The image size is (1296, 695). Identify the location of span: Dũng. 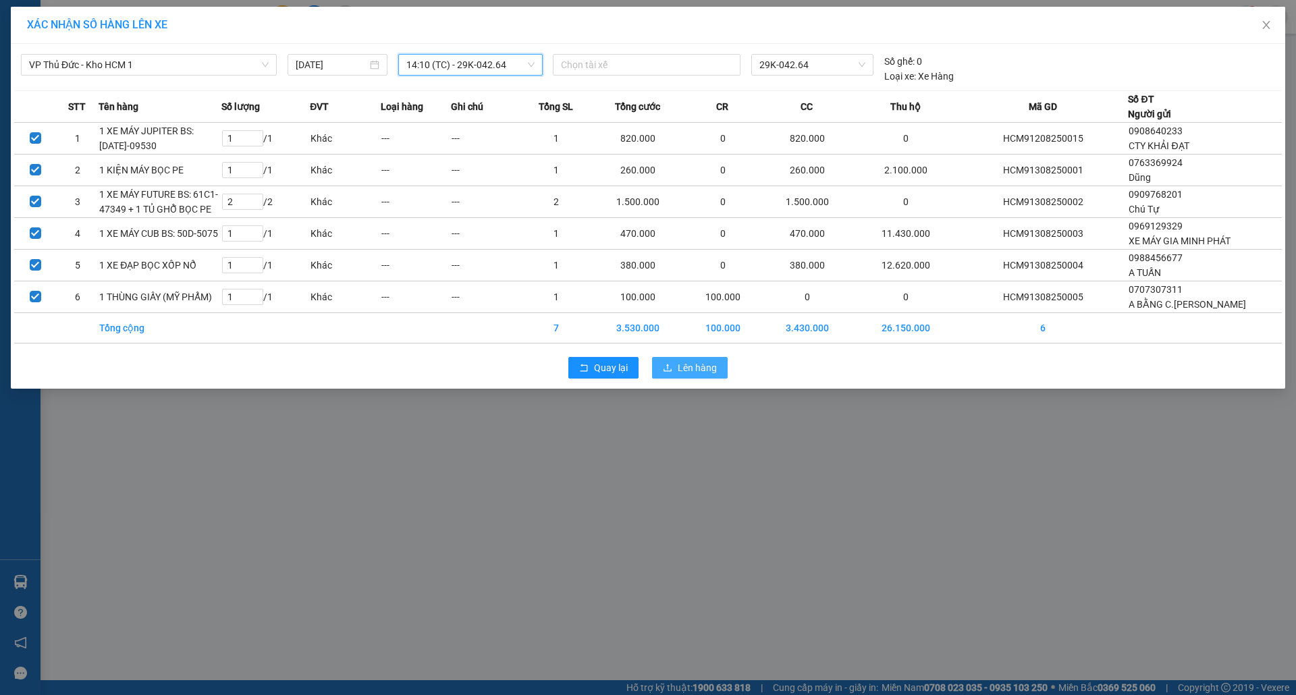
(1139, 177).